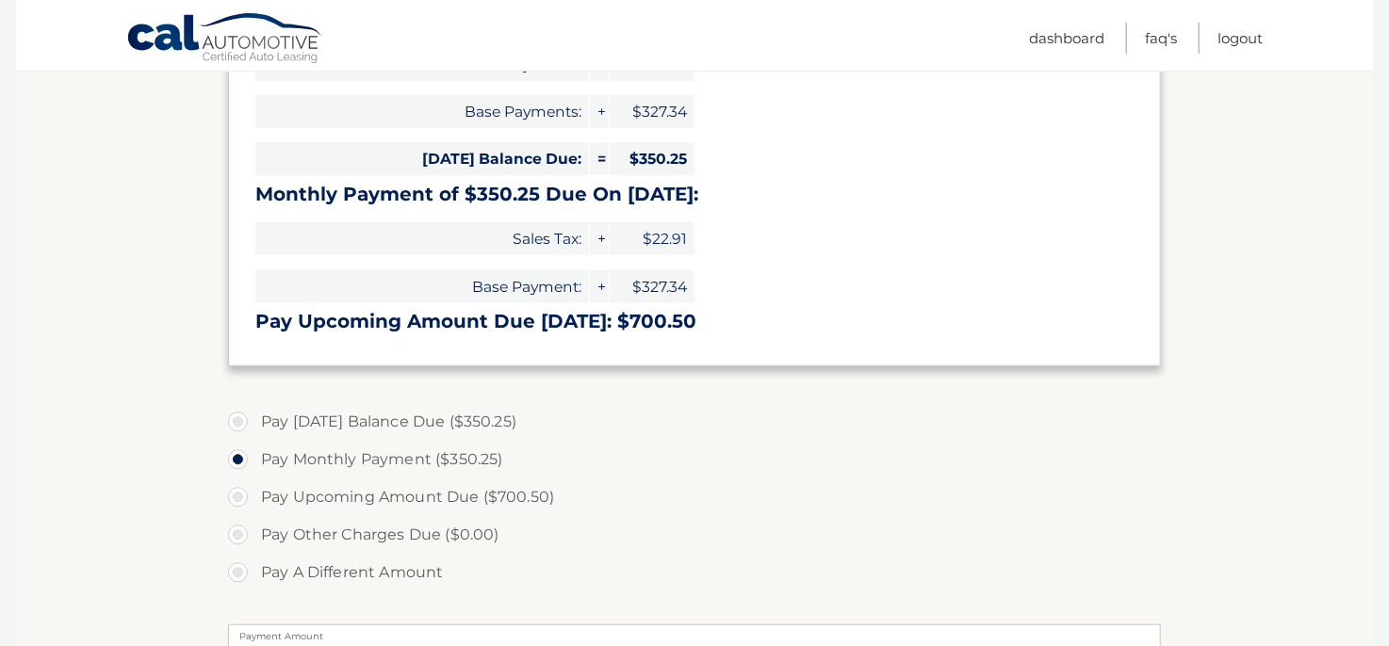  What do you see at coordinates (1240, 38) in the screenshot?
I see `a: Logout` at bounding box center [1240, 38].